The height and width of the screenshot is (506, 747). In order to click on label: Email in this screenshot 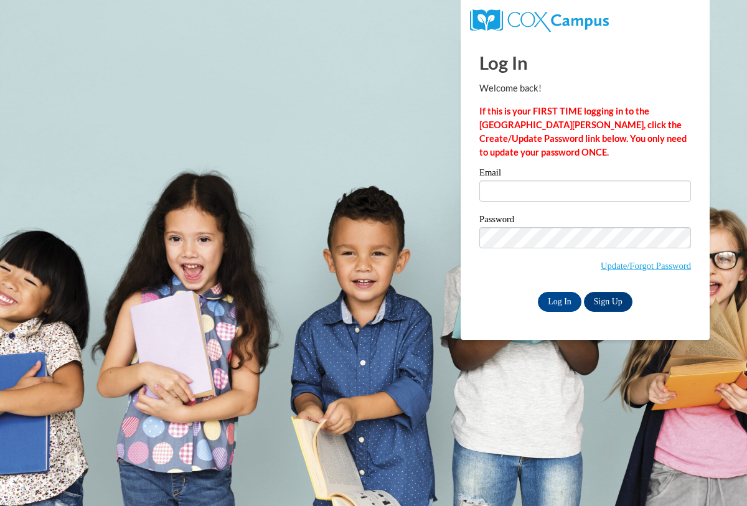, I will do `click(586, 174)`.